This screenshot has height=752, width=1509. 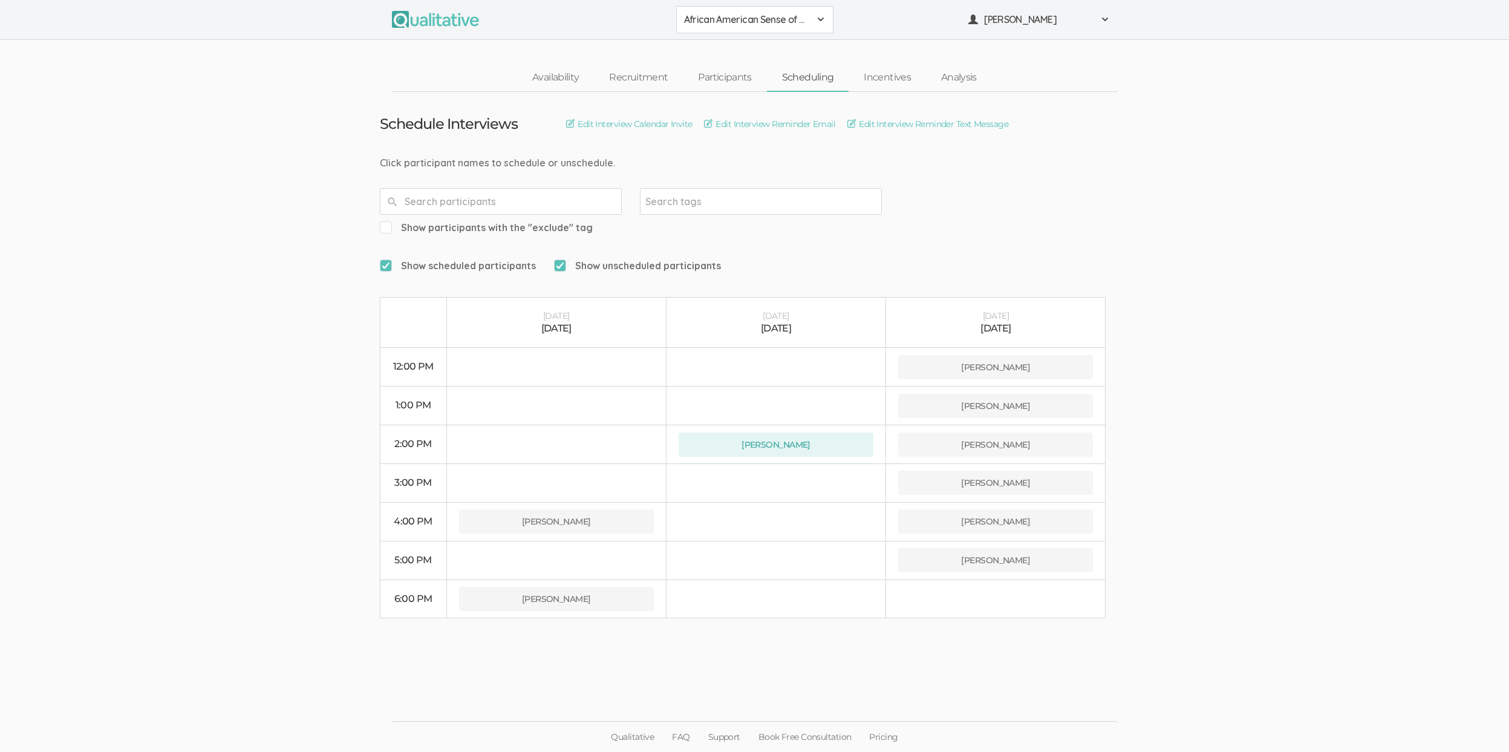 I want to click on a: Availability, so click(x=555, y=77).